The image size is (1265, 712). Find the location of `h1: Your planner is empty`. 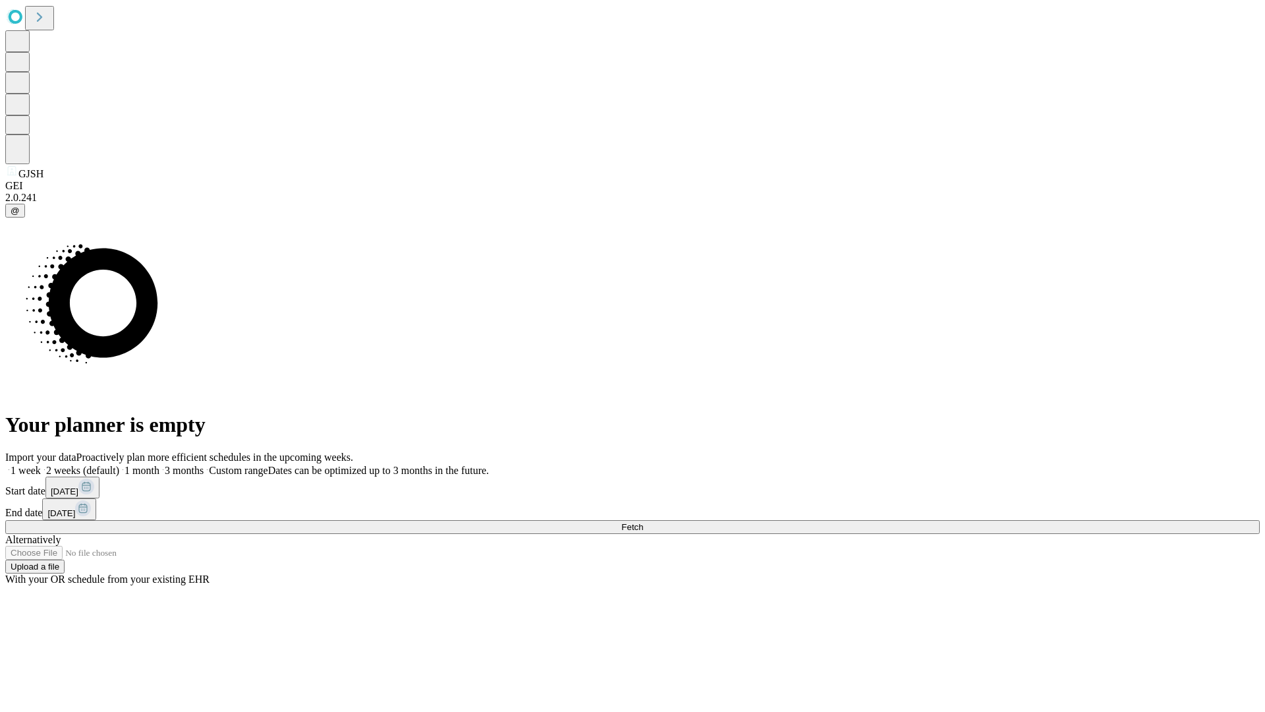

h1: Your planner is empty is located at coordinates (632, 424).